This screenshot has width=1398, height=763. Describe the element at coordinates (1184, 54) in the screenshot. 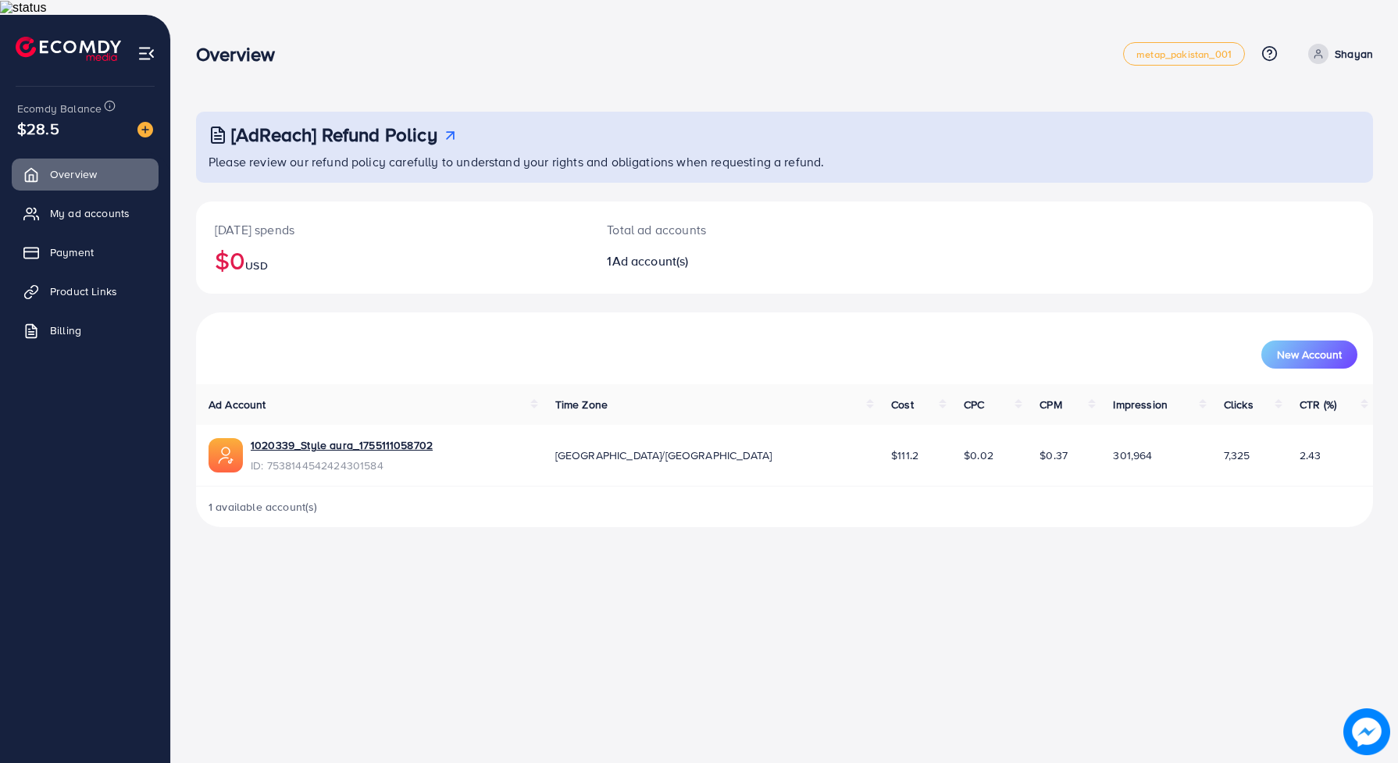

I see `span: metap_pakistan_001` at that location.